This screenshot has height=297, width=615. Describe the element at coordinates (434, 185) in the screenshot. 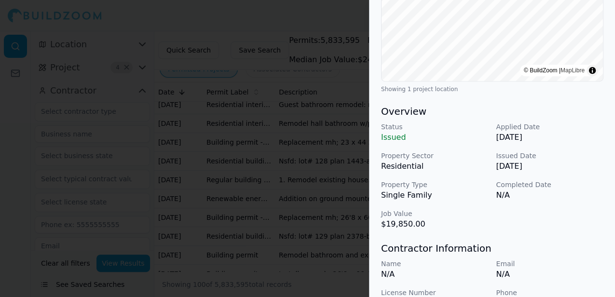

I see `p: Property Type` at that location.